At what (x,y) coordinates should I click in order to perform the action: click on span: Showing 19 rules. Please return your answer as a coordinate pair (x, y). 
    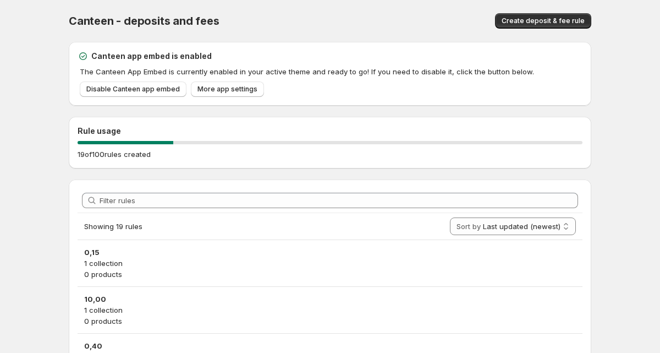
    Looking at the image, I should click on (113, 226).